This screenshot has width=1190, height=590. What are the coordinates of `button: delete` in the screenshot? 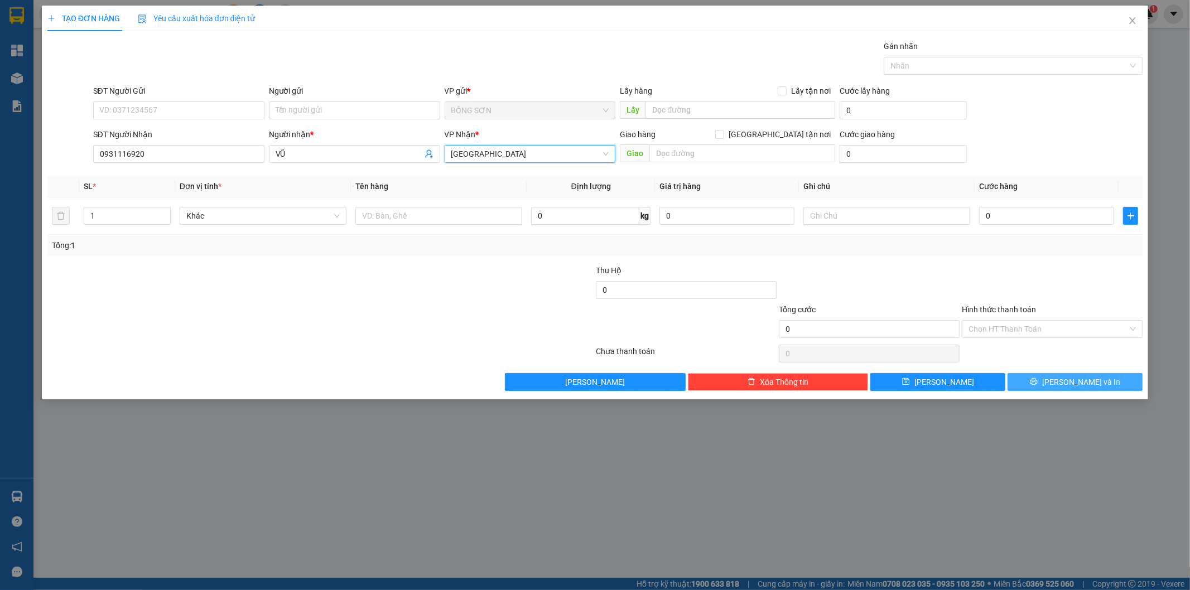 It's located at (61, 216).